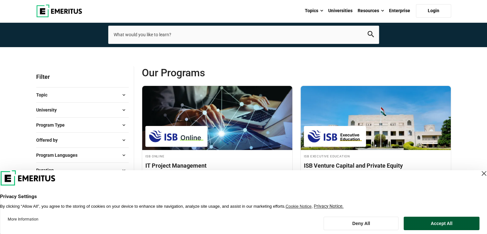  What do you see at coordinates (371, 36) in the screenshot?
I see `a: search` at bounding box center [371, 36].